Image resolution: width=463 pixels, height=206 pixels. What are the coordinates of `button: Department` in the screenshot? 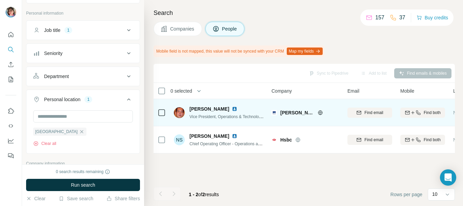 It's located at (83, 76).